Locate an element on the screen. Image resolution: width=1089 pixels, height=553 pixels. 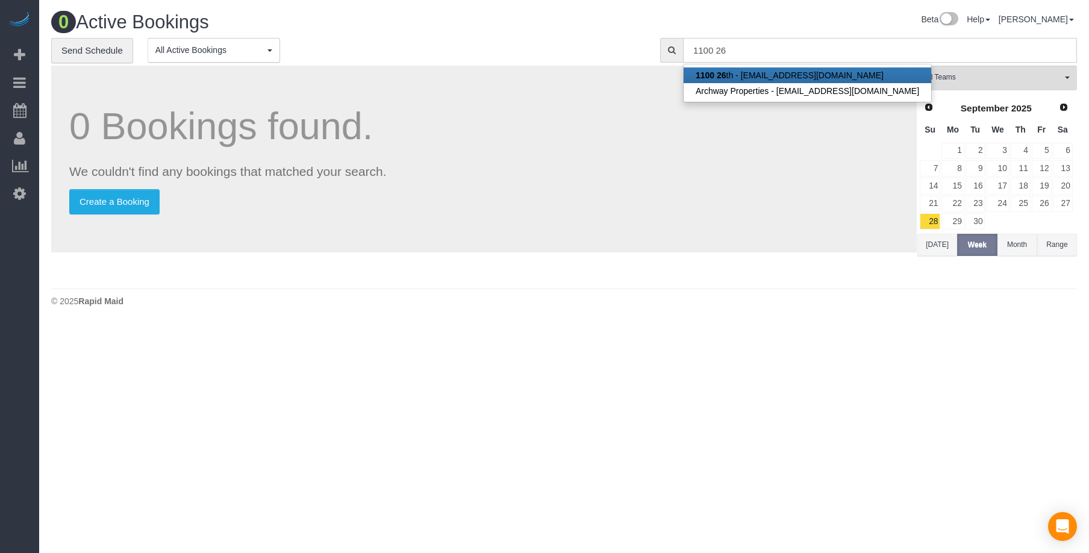
span: All Active Bookings is located at coordinates (210, 50).